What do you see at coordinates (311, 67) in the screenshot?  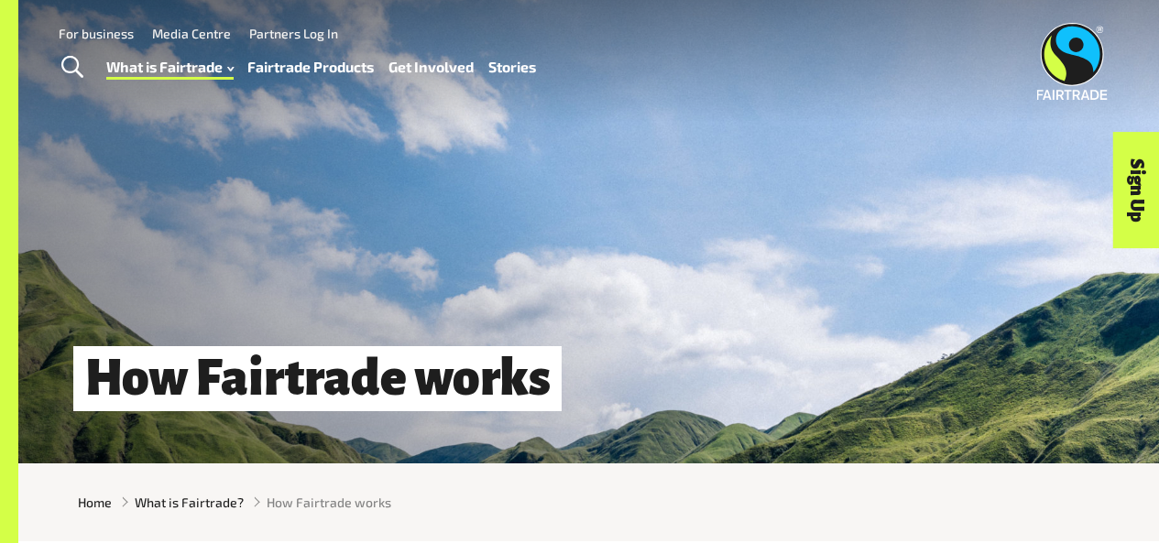 I see `a: Fairtrade Products` at bounding box center [311, 67].